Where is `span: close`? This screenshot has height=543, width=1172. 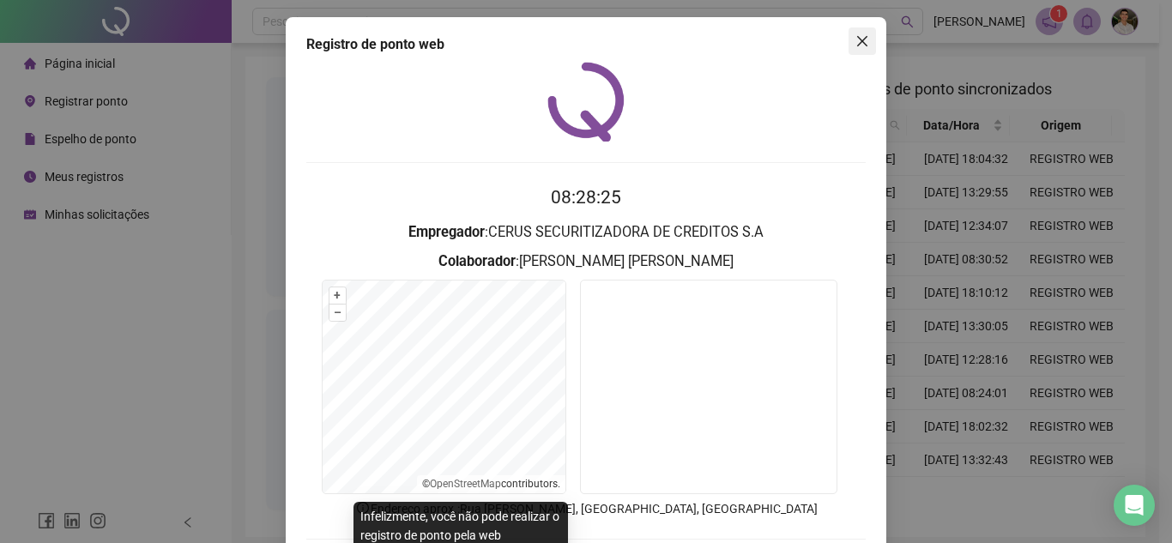
span: close is located at coordinates (862, 41).